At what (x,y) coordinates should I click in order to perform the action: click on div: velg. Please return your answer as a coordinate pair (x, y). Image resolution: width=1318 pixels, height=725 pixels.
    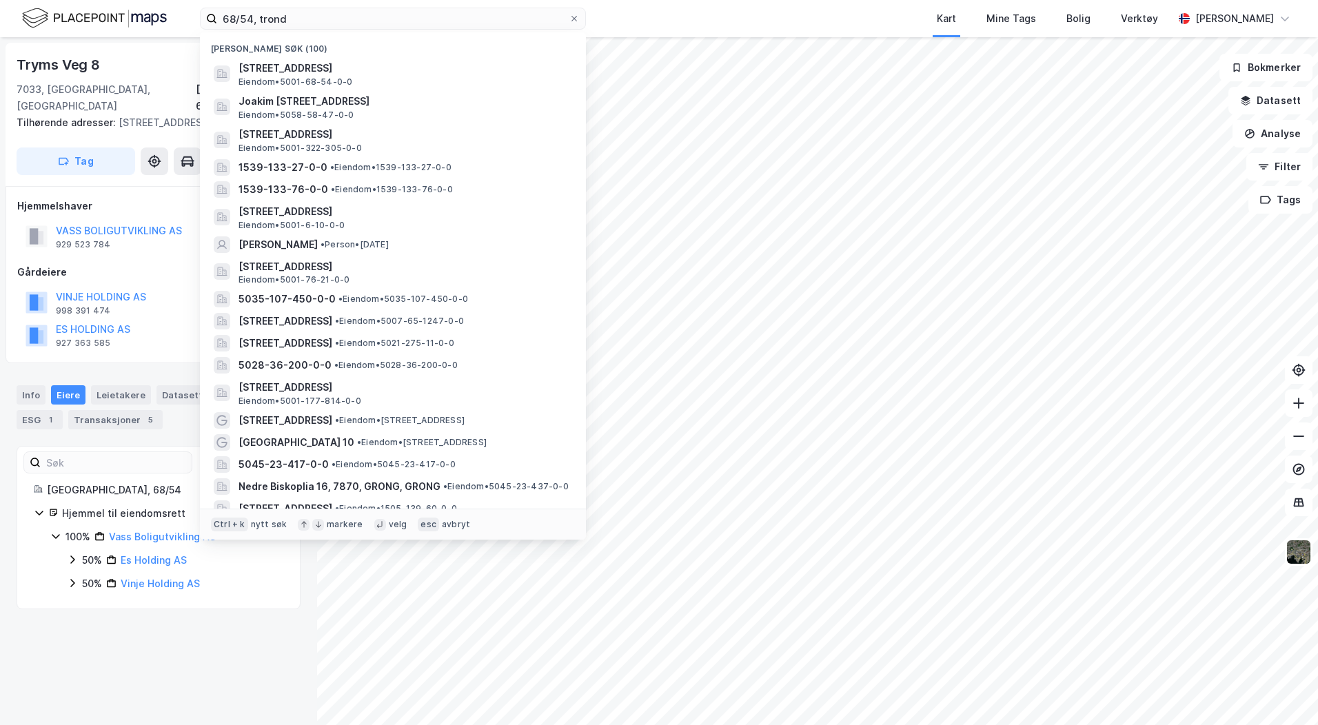
    Looking at the image, I should click on (398, 525).